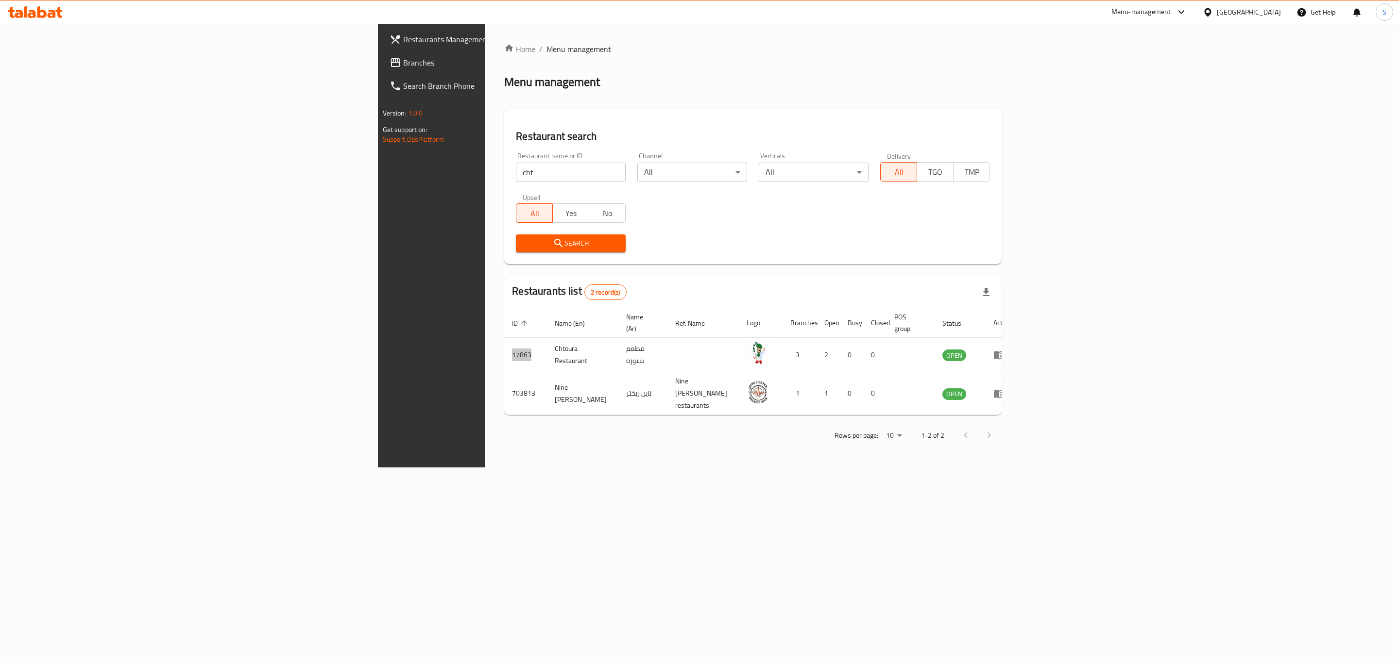 The width and height of the screenshot is (1399, 663). What do you see at coordinates (856, 436) in the screenshot?
I see `p: Rows per page:` at bounding box center [856, 436].